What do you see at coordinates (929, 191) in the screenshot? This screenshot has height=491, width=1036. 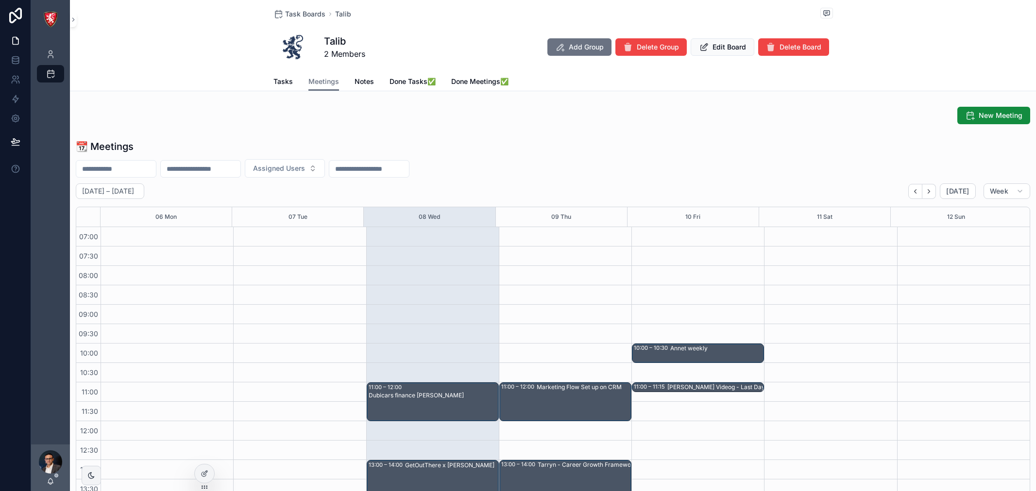 I see `button: Next` at bounding box center [929, 191].